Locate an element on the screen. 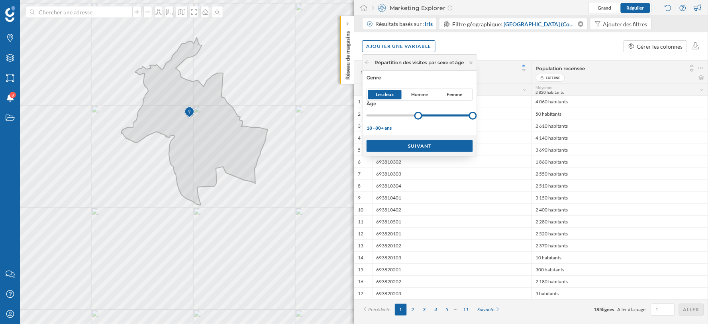 This screenshot has width=708, height=324. div: 693810303 is located at coordinates (452, 173).